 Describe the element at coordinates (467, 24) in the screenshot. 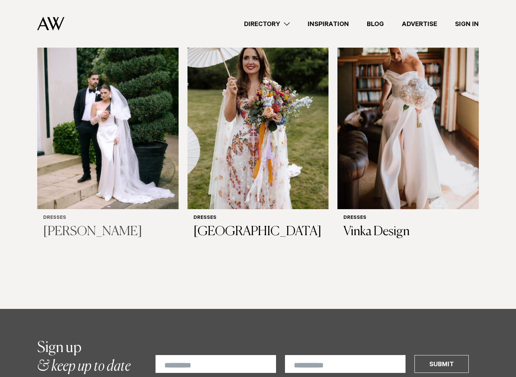

I see `a: Sign In` at that location.